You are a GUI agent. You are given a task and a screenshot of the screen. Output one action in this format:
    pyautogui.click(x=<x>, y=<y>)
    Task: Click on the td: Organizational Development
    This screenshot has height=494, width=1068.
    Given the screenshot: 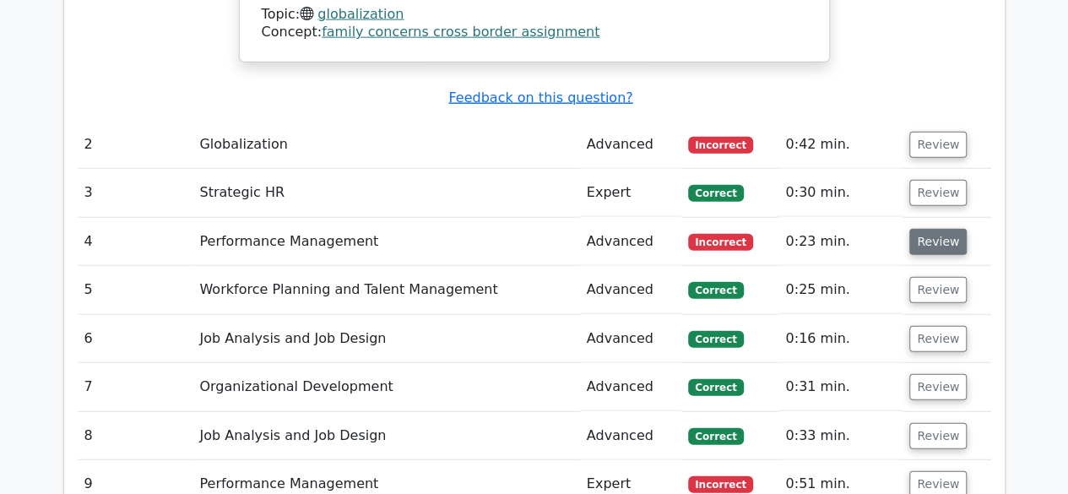 What is the action you would take?
    pyautogui.click(x=386, y=386)
    